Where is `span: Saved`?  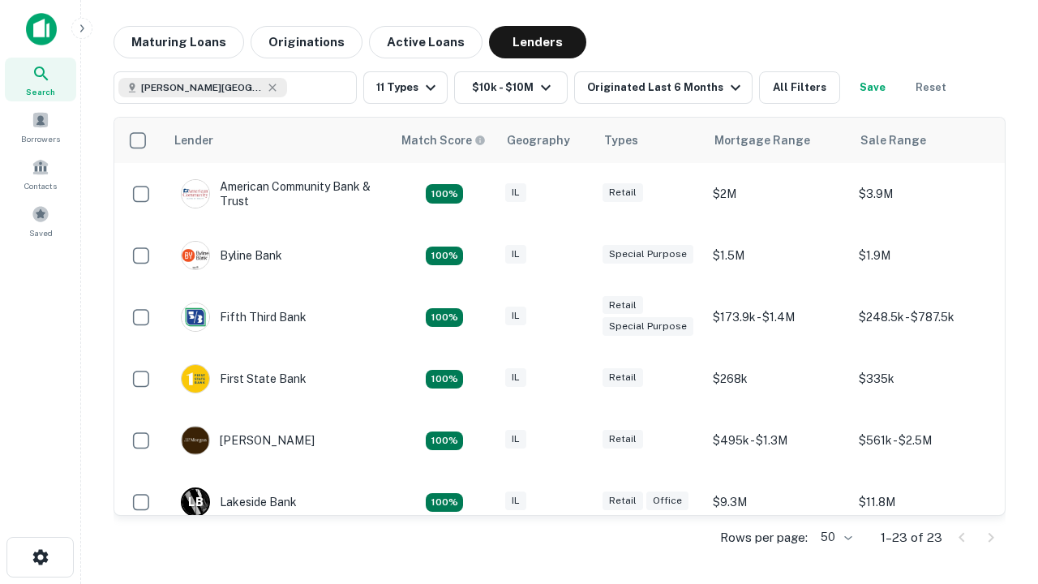
span: Saved is located at coordinates (41, 233).